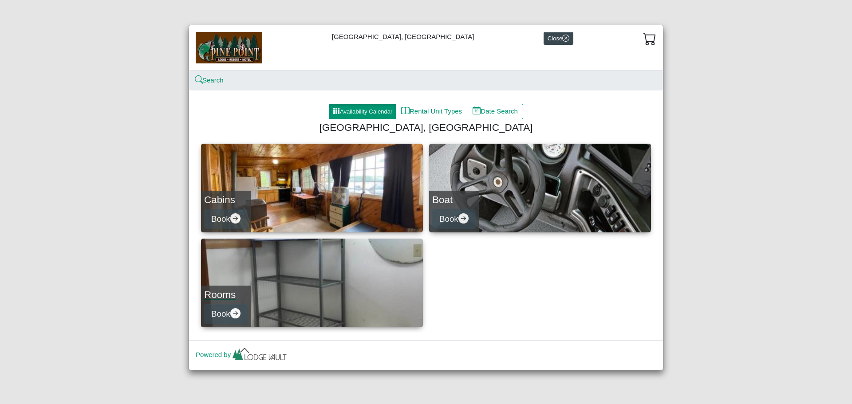 The height and width of the screenshot is (404, 852). I want to click on svg: x circle, so click(566, 38).